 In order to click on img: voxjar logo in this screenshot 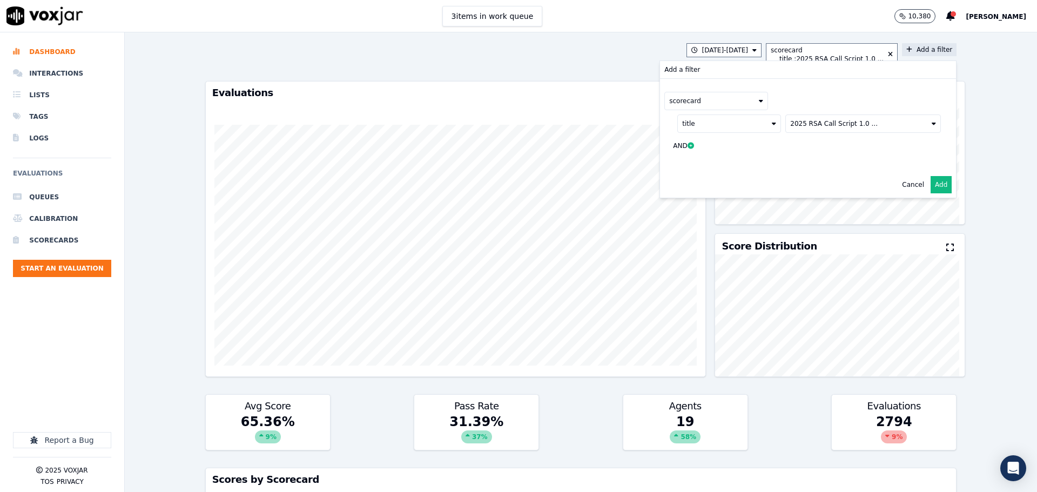, I will do `click(45, 16)`.